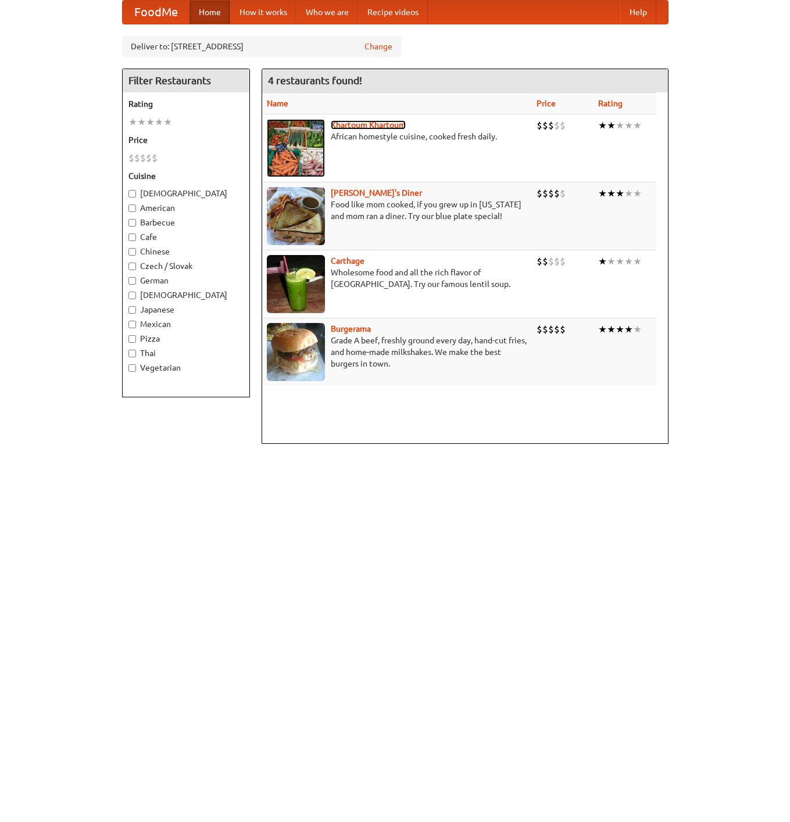  Describe the element at coordinates (186, 223) in the screenshot. I see `label: Barbecue` at that location.